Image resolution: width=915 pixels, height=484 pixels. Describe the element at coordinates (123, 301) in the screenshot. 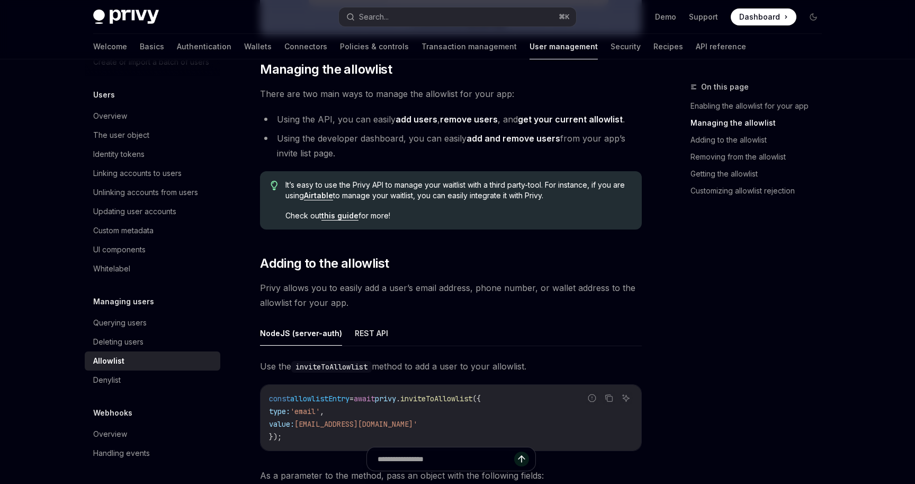

I see `h5: Managing users` at that location.